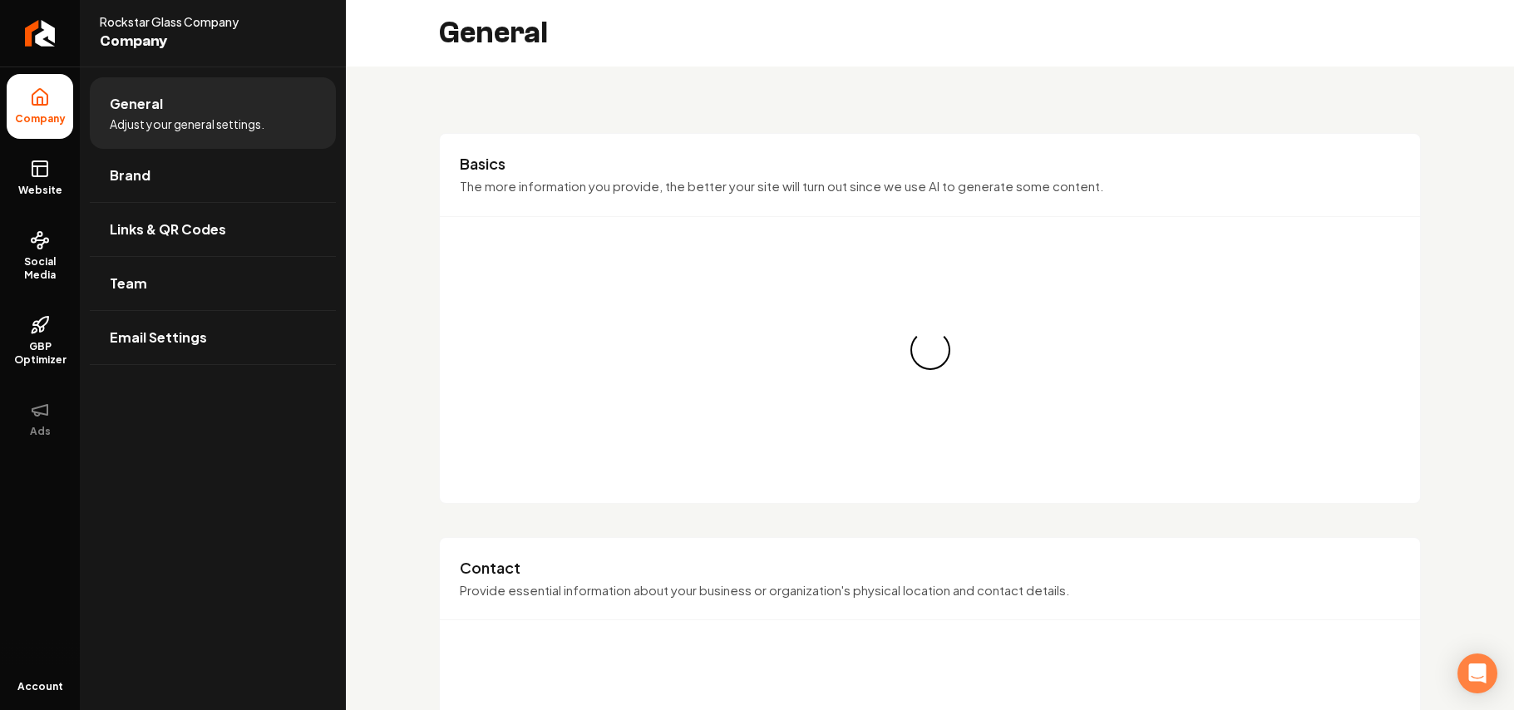 The image size is (1514, 710). I want to click on span: Social Media, so click(40, 269).